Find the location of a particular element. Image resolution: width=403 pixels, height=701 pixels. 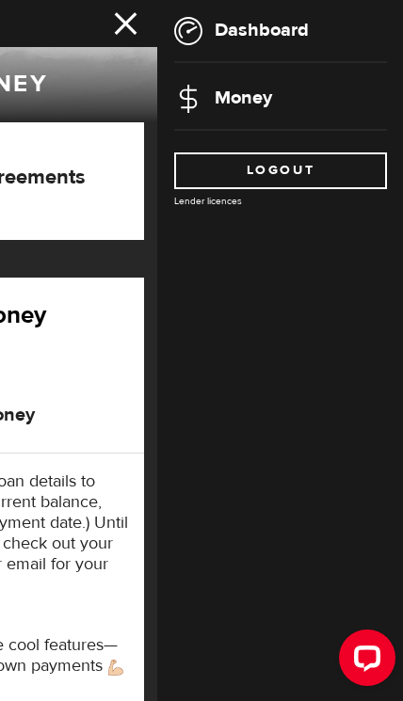

a: Dashboard is located at coordinates (241, 29).